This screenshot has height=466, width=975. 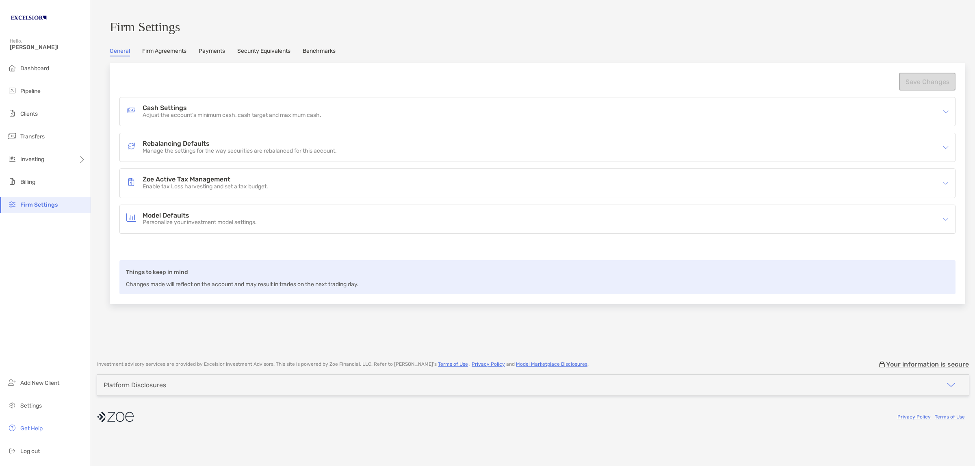 I want to click on img: add_new_client icon, so click(x=12, y=383).